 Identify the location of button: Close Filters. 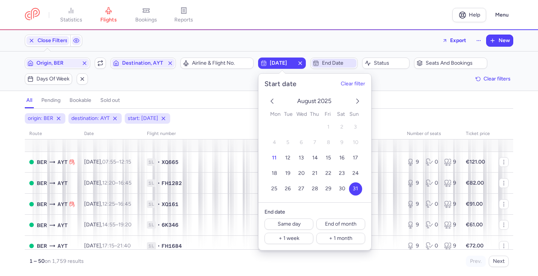
(48, 41).